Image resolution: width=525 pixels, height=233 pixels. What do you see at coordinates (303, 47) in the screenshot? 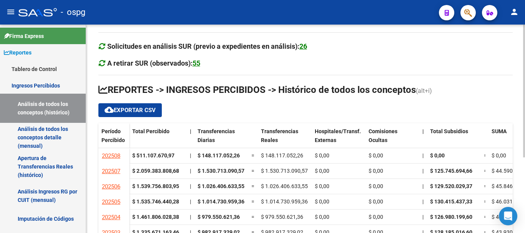
I see `div: 26` at bounding box center [303, 47].